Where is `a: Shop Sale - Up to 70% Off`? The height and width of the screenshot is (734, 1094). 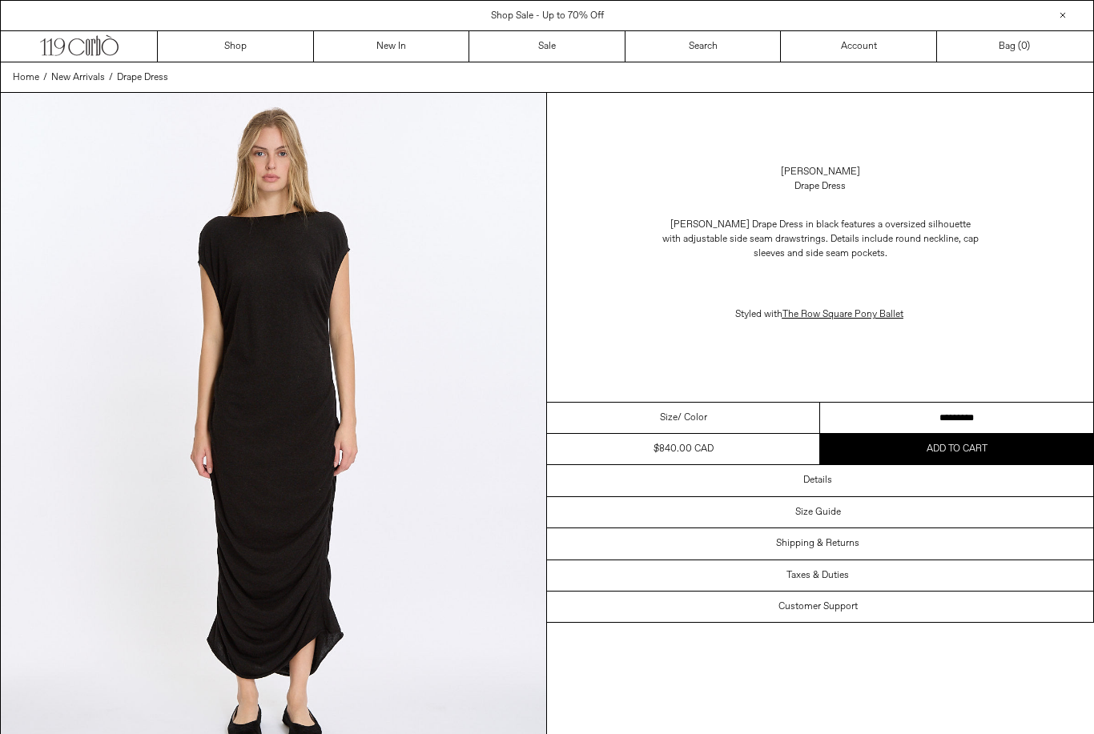 a: Shop Sale - Up to 70% Off is located at coordinates (547, 16).